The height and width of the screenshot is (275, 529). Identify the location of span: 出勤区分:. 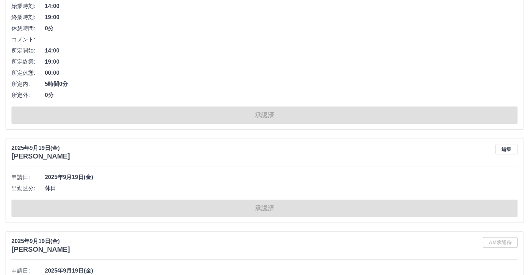
(28, 189).